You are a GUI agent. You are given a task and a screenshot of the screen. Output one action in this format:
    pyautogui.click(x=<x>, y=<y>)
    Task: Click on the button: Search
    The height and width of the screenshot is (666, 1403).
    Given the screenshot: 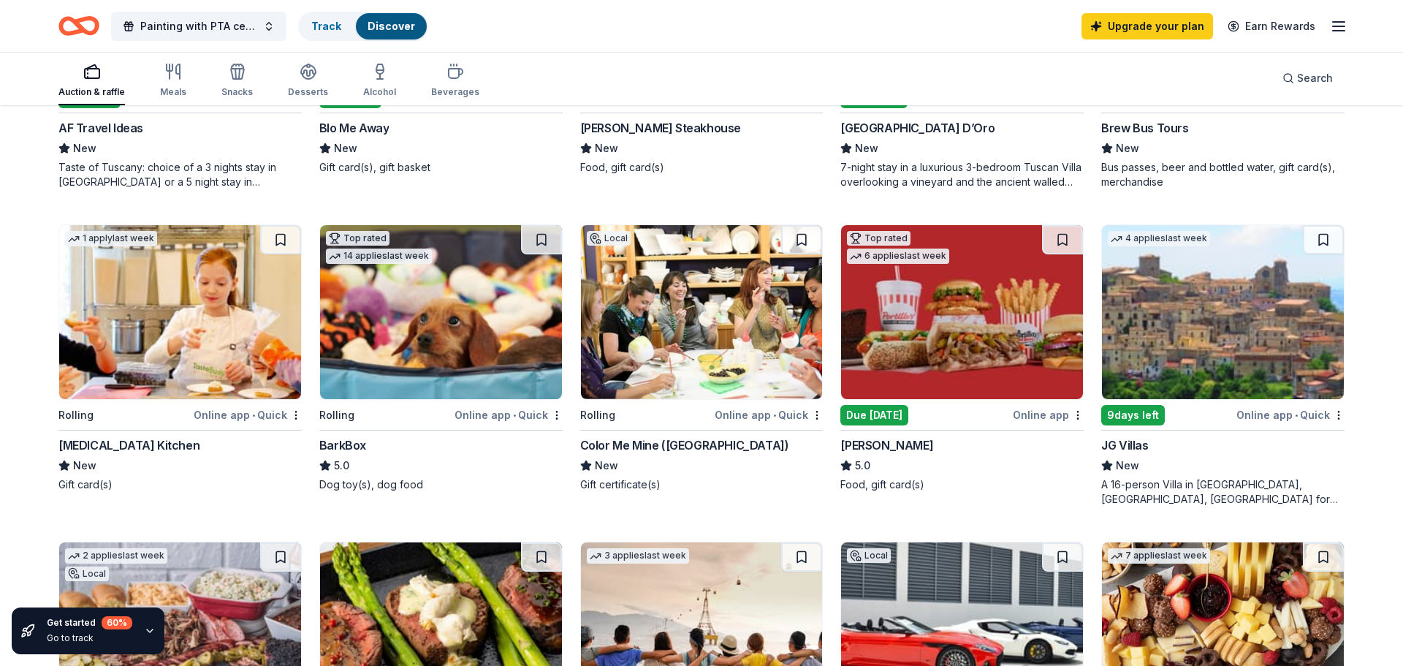 What is the action you would take?
    pyautogui.click(x=1307, y=78)
    